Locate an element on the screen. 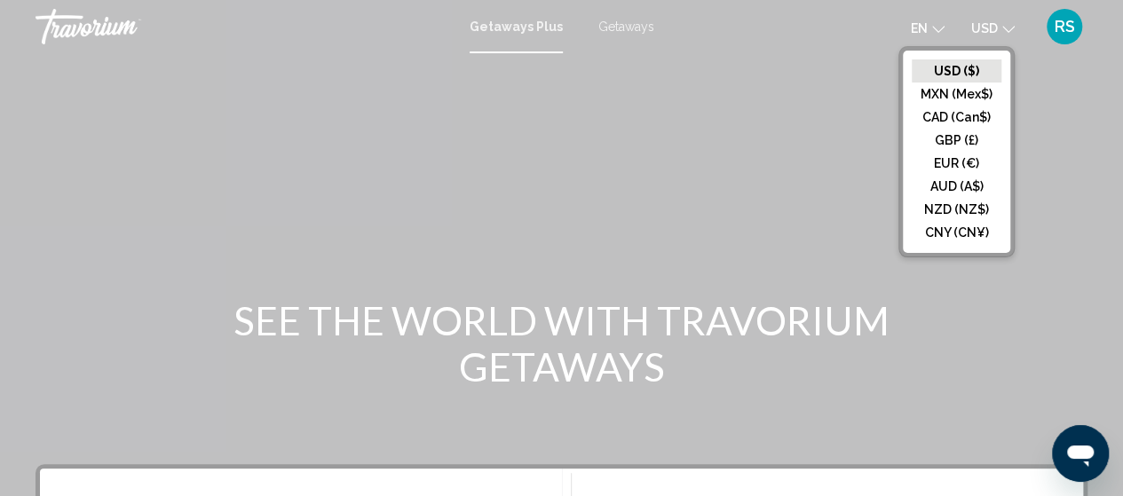 This screenshot has height=496, width=1123. button: MXN (Mex$) is located at coordinates (957, 94).